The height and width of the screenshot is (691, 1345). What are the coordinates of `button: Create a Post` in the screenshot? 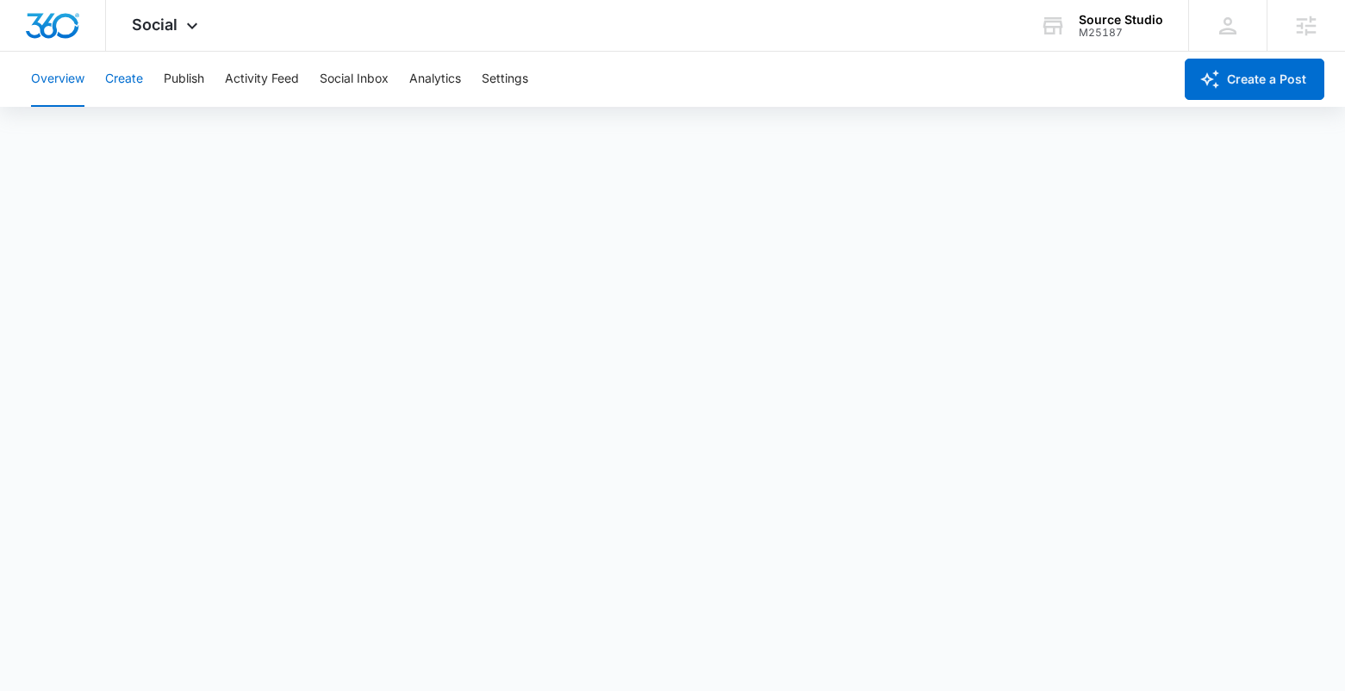 It's located at (1254, 79).